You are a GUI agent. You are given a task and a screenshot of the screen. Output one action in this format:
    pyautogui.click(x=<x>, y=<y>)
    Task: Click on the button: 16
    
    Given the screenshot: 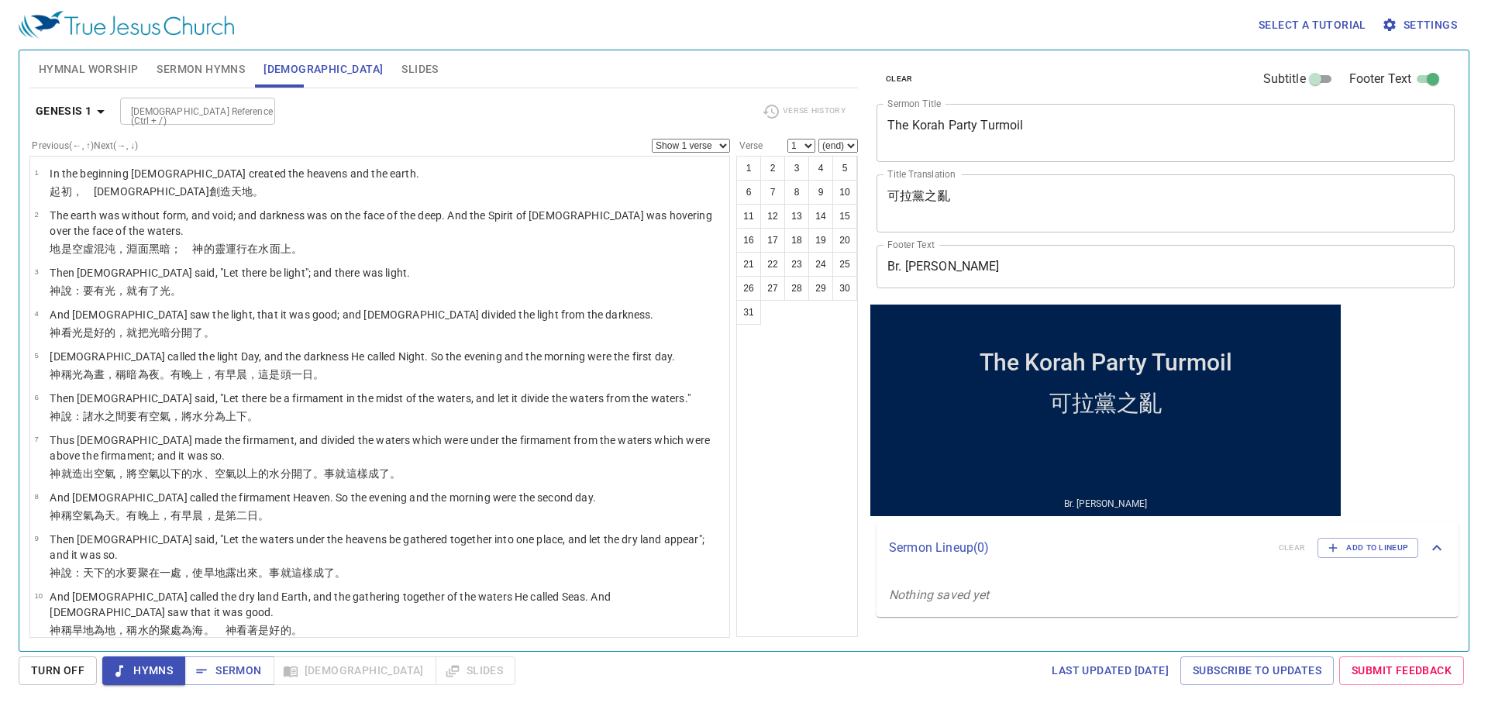 What is the action you would take?
    pyautogui.click(x=748, y=240)
    